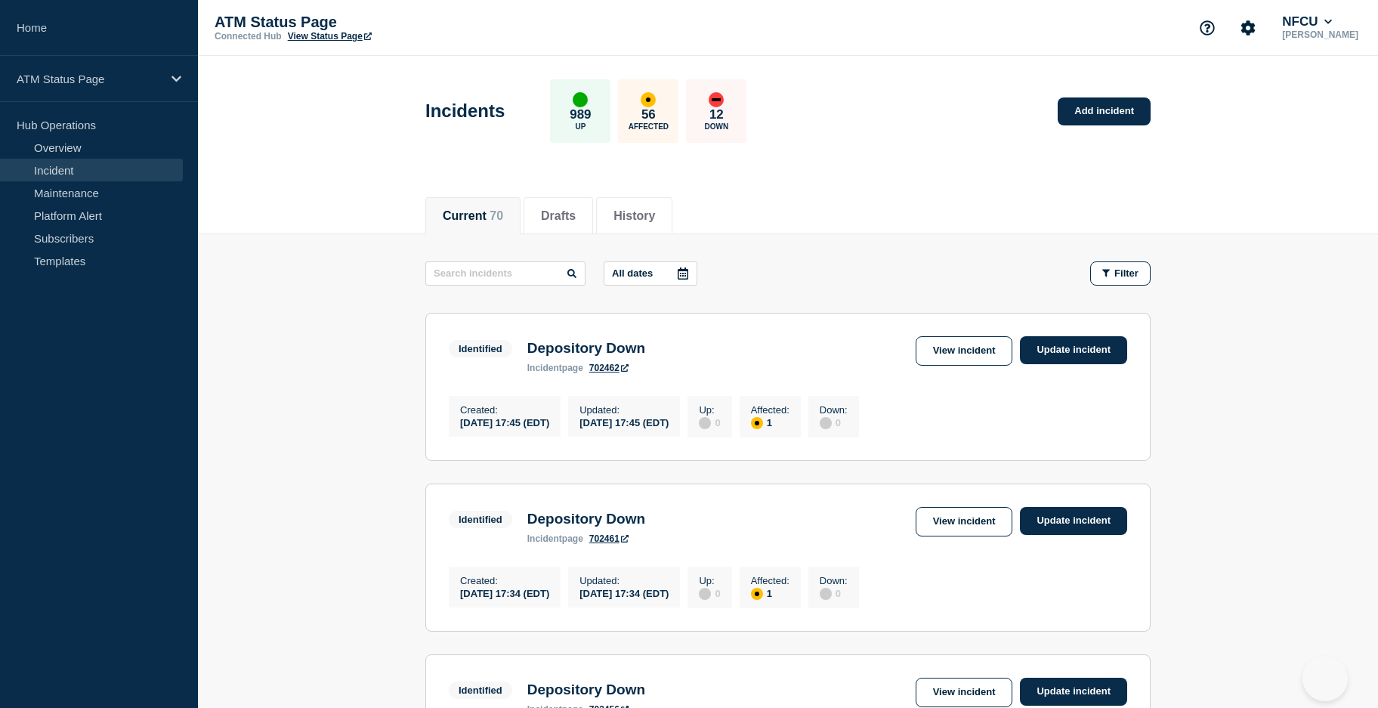 The image size is (1378, 708). Describe the element at coordinates (465, 111) in the screenshot. I see `h1: Incidents` at that location.